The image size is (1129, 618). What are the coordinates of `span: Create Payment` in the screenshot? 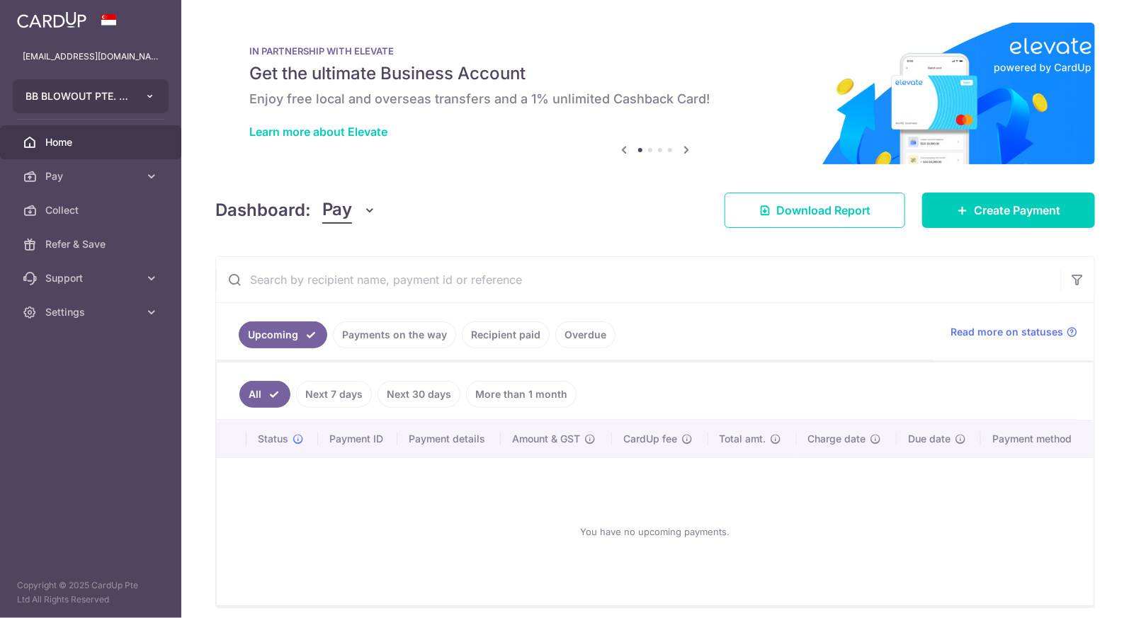 It's located at (1017, 210).